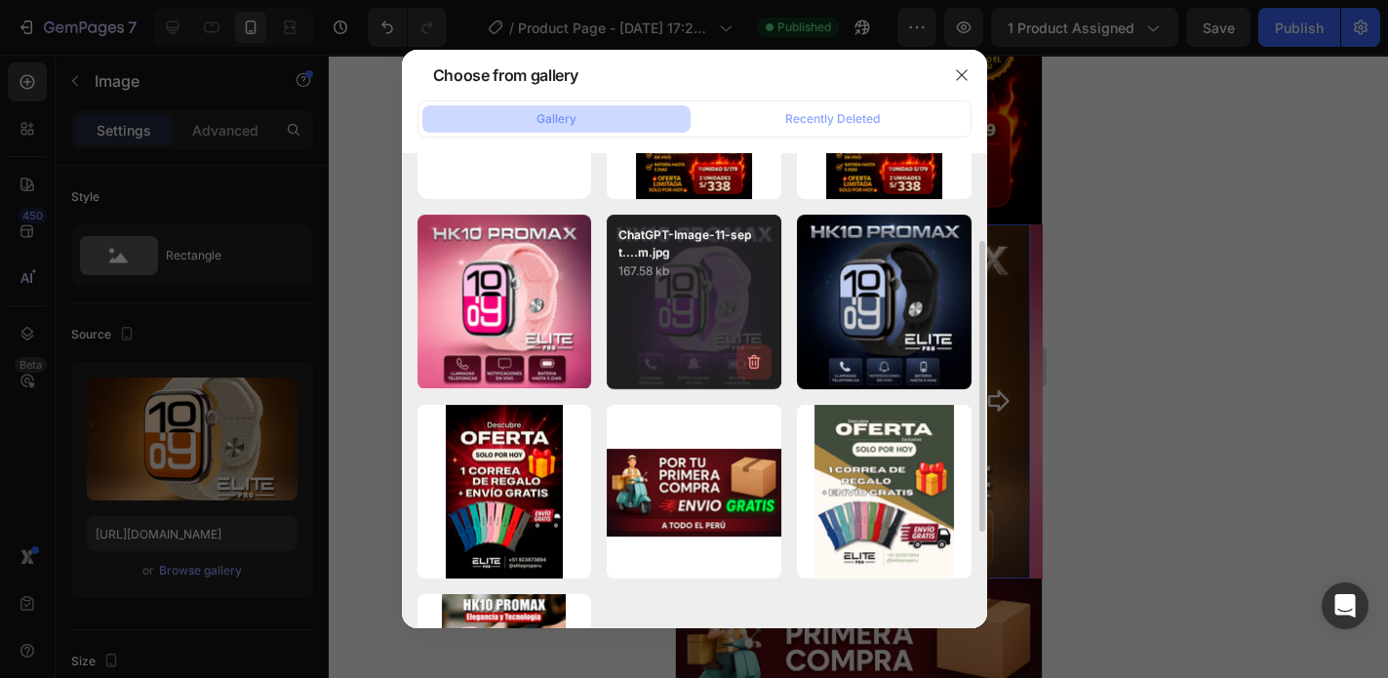  I want to click on div: Gallery, so click(556, 119).